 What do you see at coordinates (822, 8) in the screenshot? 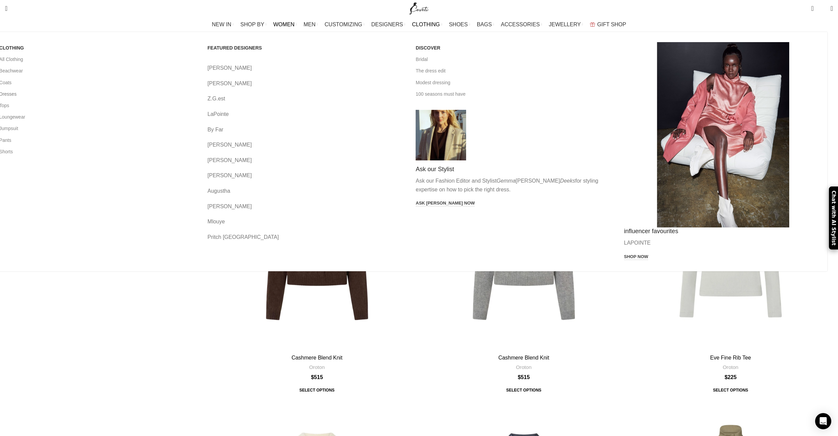
I see `div: My Wishlist` at bounding box center [822, 8].